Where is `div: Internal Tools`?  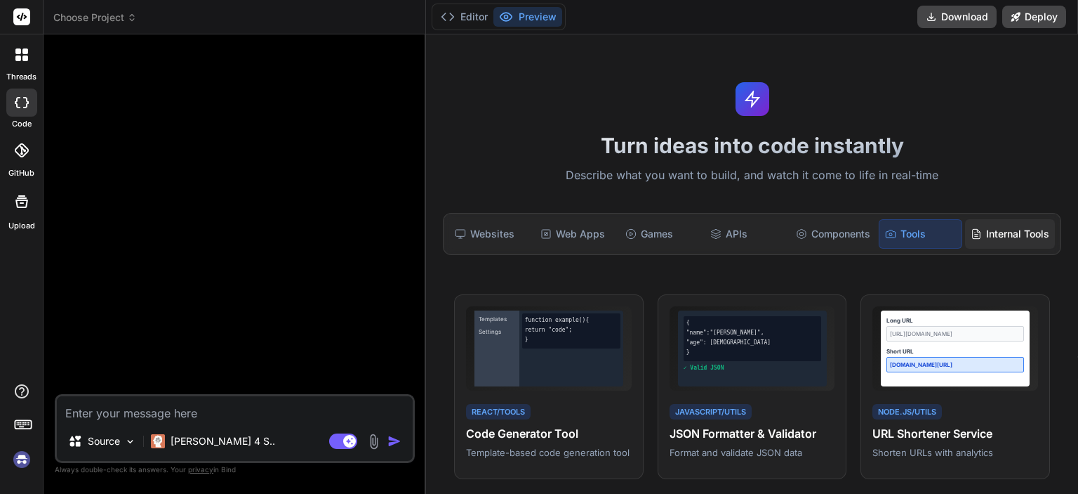
div: Internal Tools is located at coordinates (1010, 234).